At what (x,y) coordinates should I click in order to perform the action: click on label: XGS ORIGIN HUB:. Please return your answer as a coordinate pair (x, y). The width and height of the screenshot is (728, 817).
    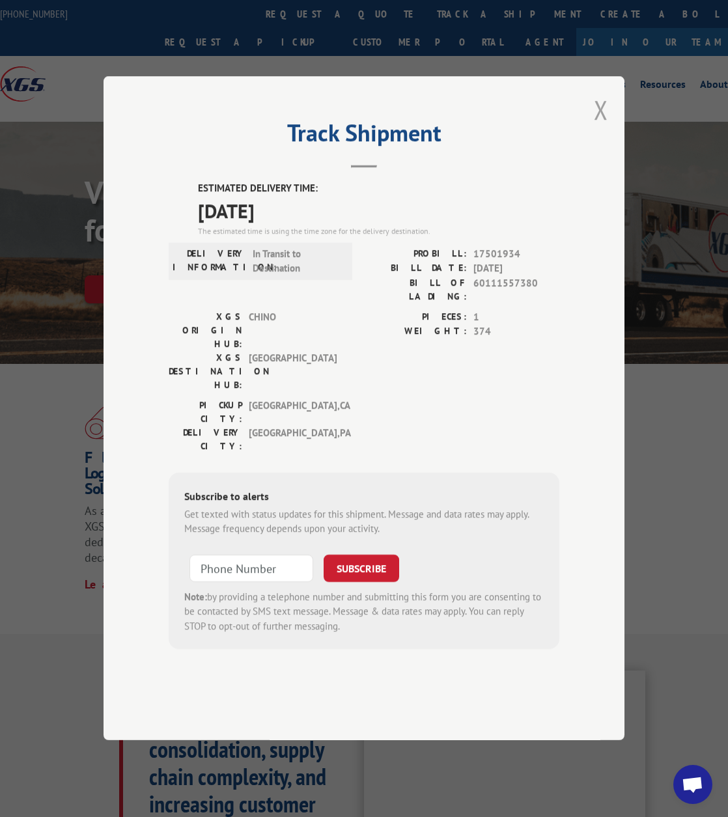
    Looking at the image, I should click on (205, 330).